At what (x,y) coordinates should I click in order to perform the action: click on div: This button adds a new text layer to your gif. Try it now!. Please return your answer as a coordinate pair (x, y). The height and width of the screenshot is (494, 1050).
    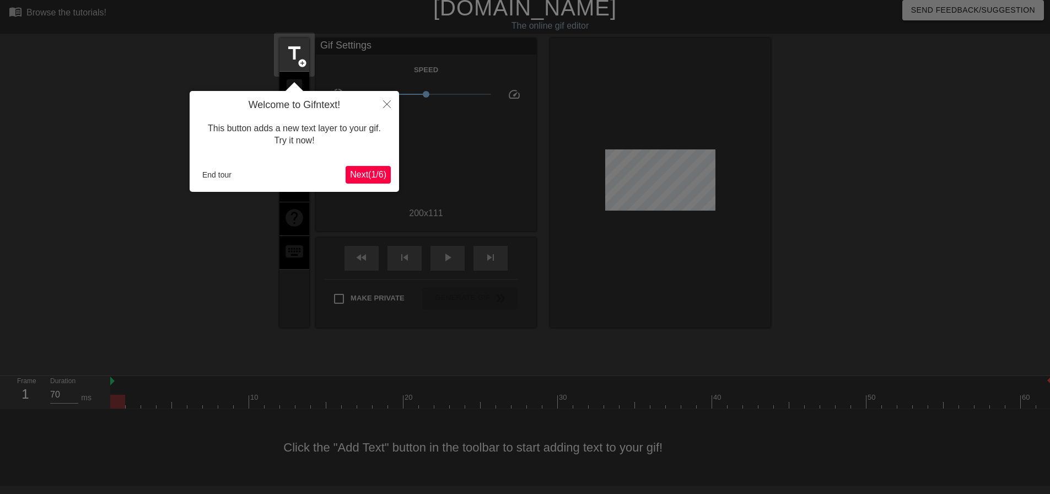
    Looking at the image, I should click on (294, 134).